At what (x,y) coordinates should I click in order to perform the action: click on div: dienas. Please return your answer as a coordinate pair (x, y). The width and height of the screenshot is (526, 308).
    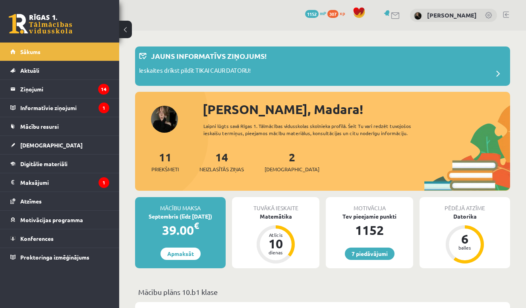
    Looking at the image, I should click on (276, 252).